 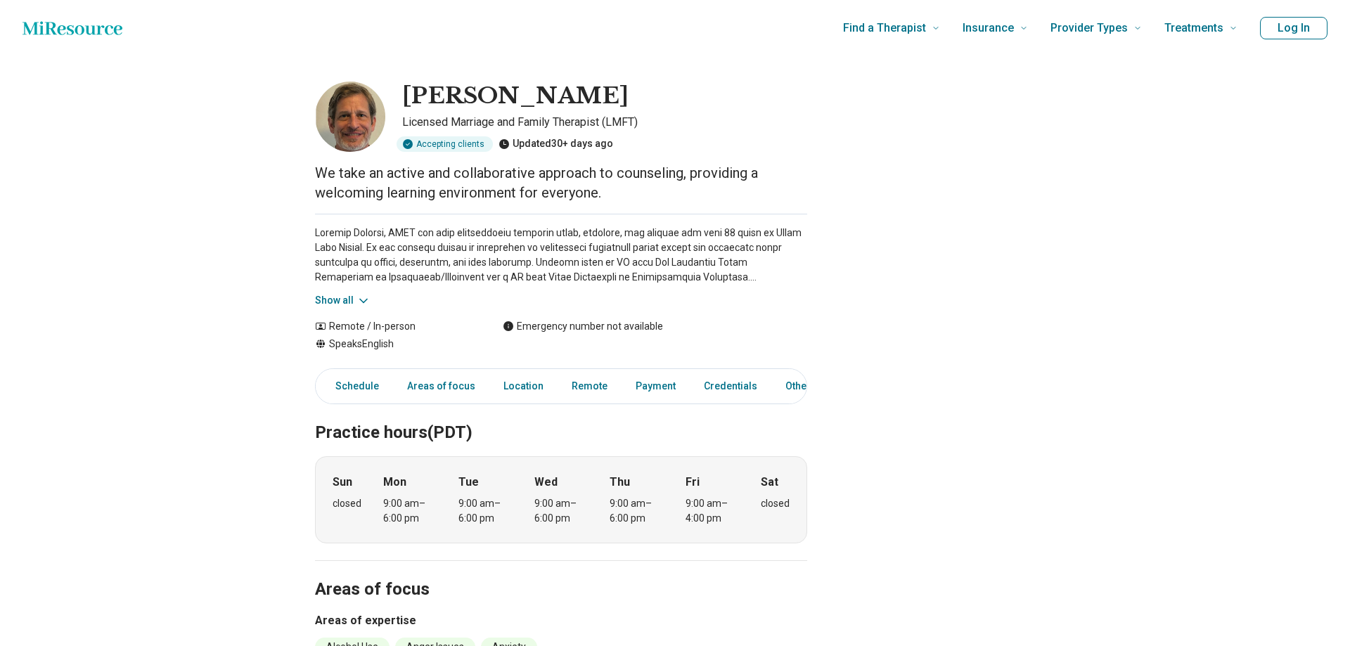 What do you see at coordinates (1089, 28) in the screenshot?
I see `span: Provider Types` at bounding box center [1089, 28].